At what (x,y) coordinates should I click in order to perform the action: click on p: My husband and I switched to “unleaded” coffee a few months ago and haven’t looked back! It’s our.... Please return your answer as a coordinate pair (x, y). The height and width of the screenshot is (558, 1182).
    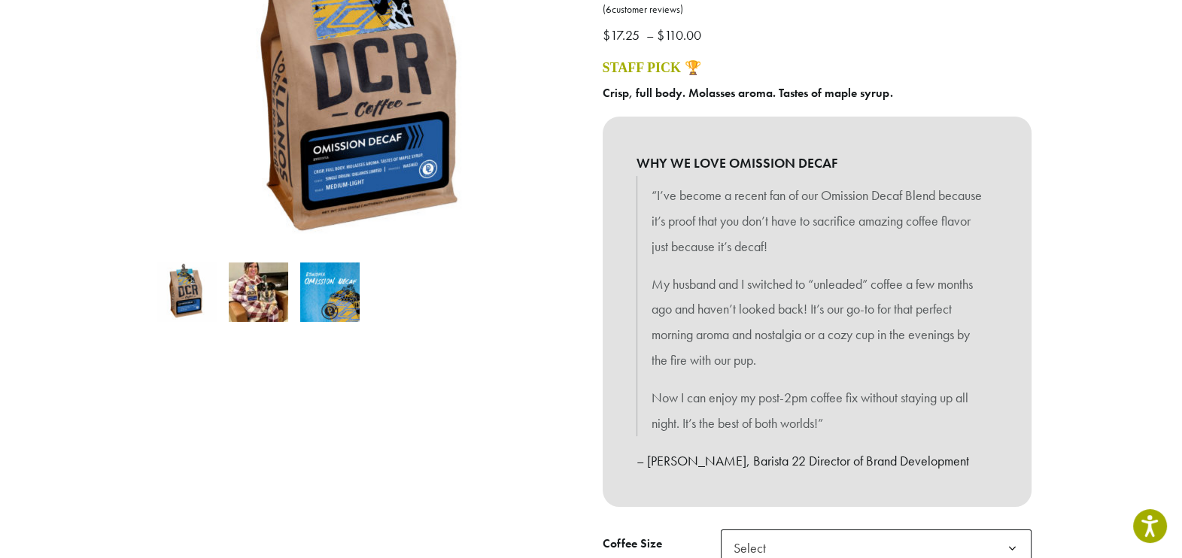
    Looking at the image, I should click on (817, 322).